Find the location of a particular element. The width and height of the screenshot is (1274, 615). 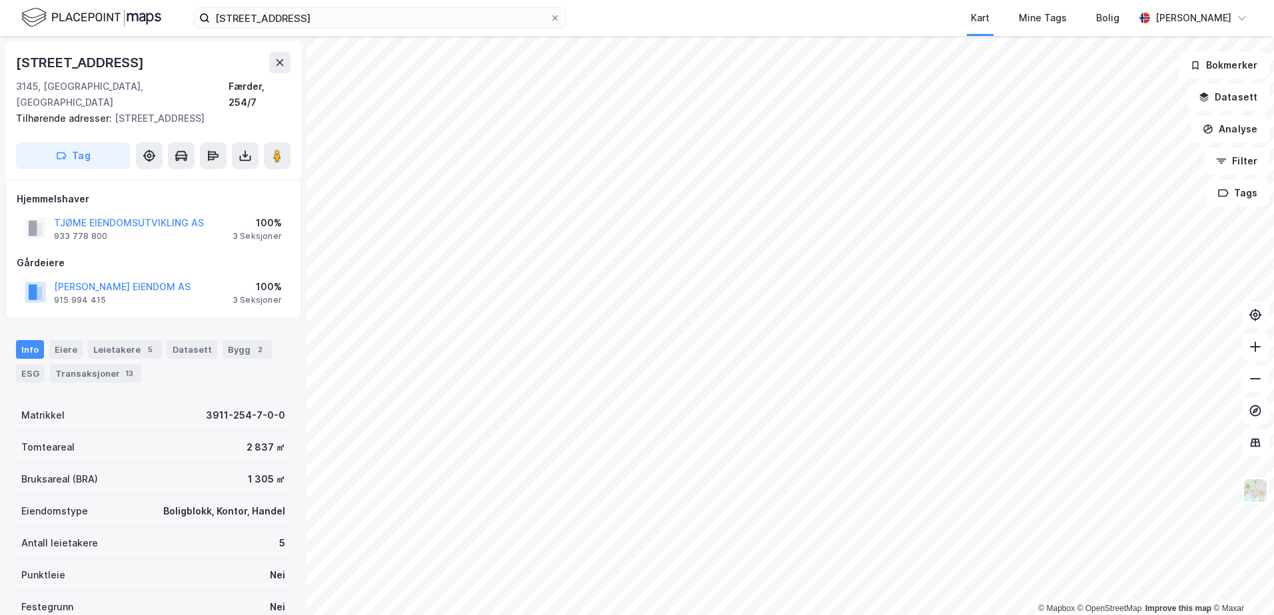

a: Improve this map is located at coordinates (1178, 609).